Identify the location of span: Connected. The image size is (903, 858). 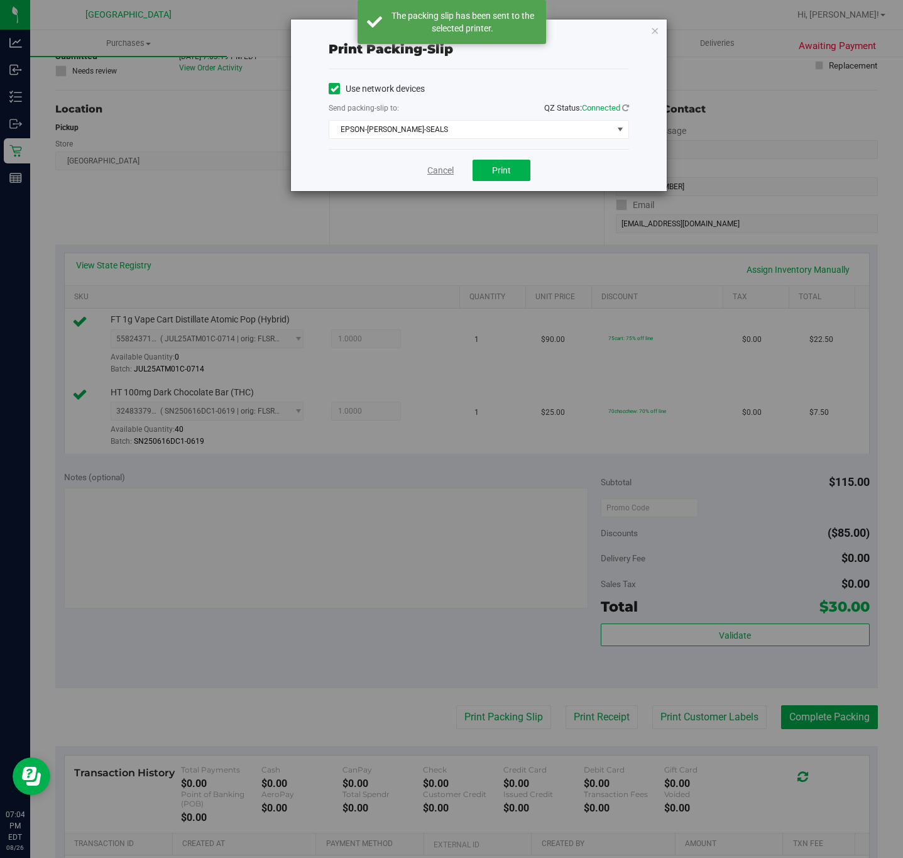
(601, 107).